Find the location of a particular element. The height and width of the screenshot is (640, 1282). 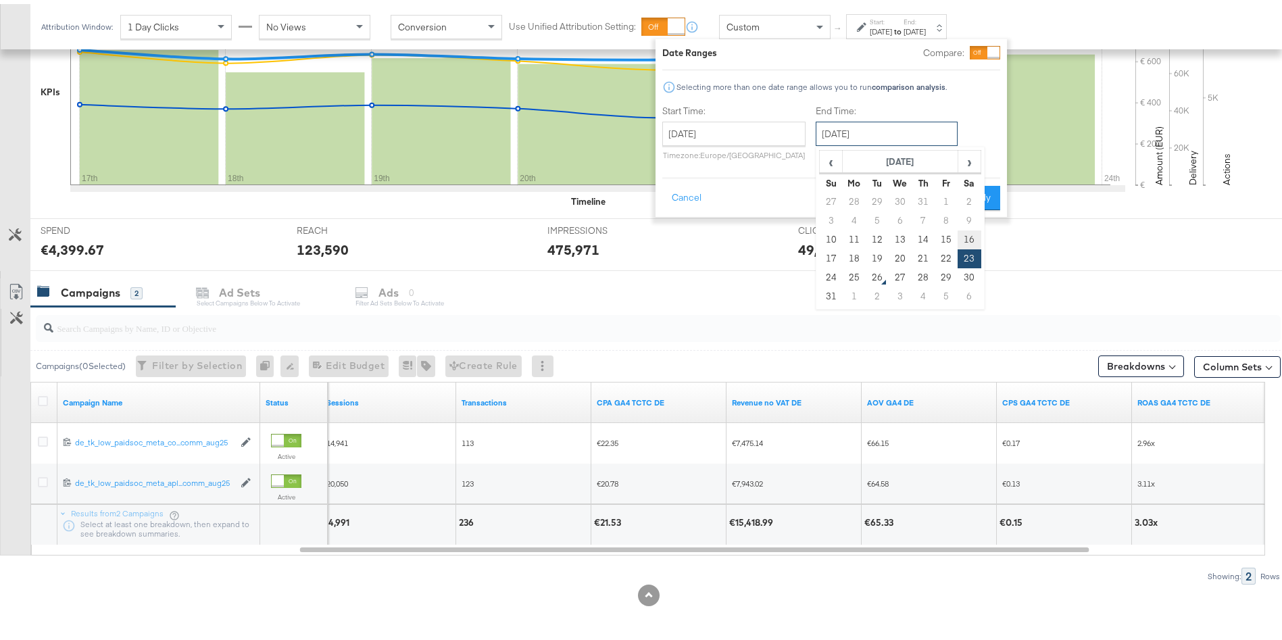

td: 11 is located at coordinates (854, 236).